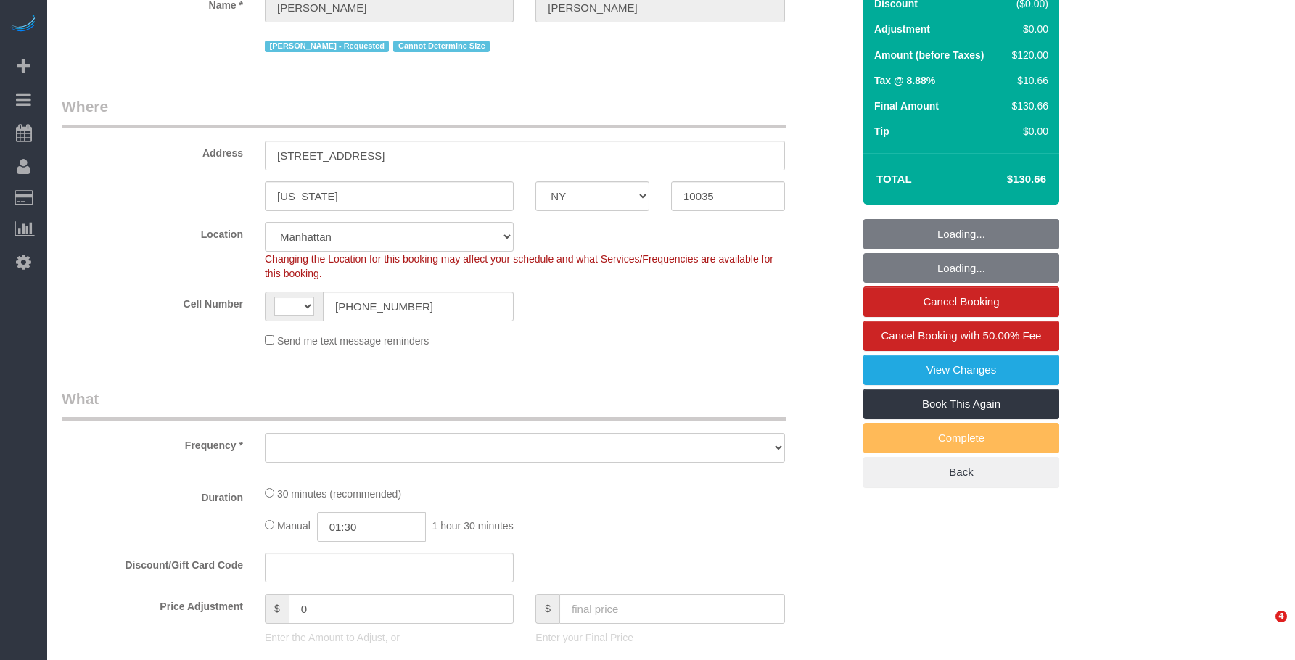  Describe the element at coordinates (1281, 617) in the screenshot. I see `span: 4` at that location.